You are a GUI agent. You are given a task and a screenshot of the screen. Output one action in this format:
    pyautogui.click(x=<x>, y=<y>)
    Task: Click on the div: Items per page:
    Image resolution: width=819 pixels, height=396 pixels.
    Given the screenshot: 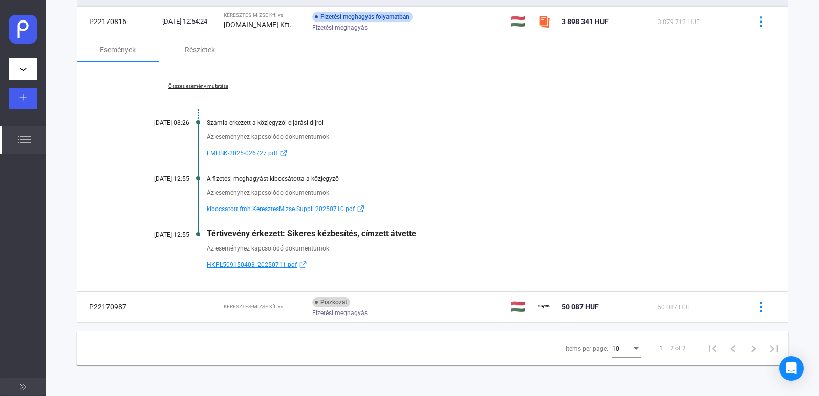 What is the action you would take?
    pyautogui.click(x=586, y=348)
    